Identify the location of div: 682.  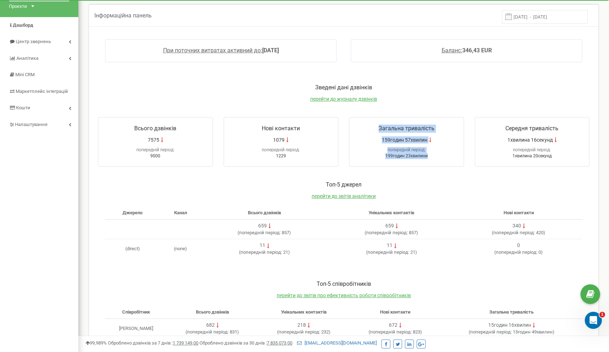
(210, 325).